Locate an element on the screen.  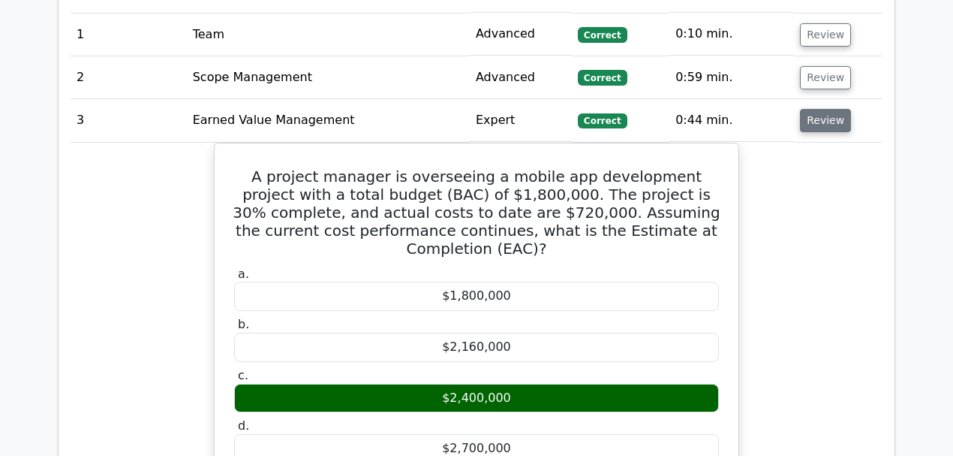
span: d. is located at coordinates (243, 425).